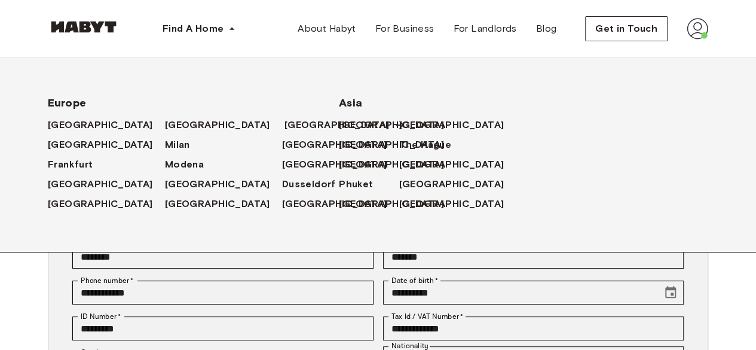 The image size is (756, 350). Describe the element at coordinates (174, 103) in the screenshot. I see `span: Europe` at that location.